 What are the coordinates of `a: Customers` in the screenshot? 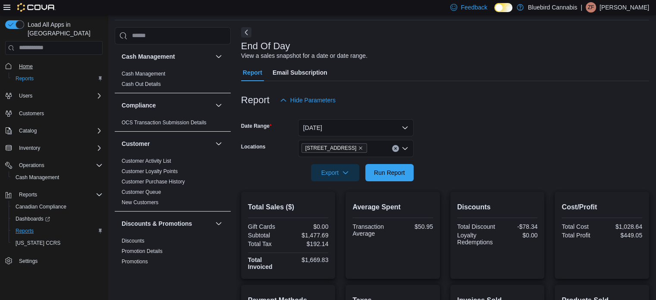 It's located at (31, 113).